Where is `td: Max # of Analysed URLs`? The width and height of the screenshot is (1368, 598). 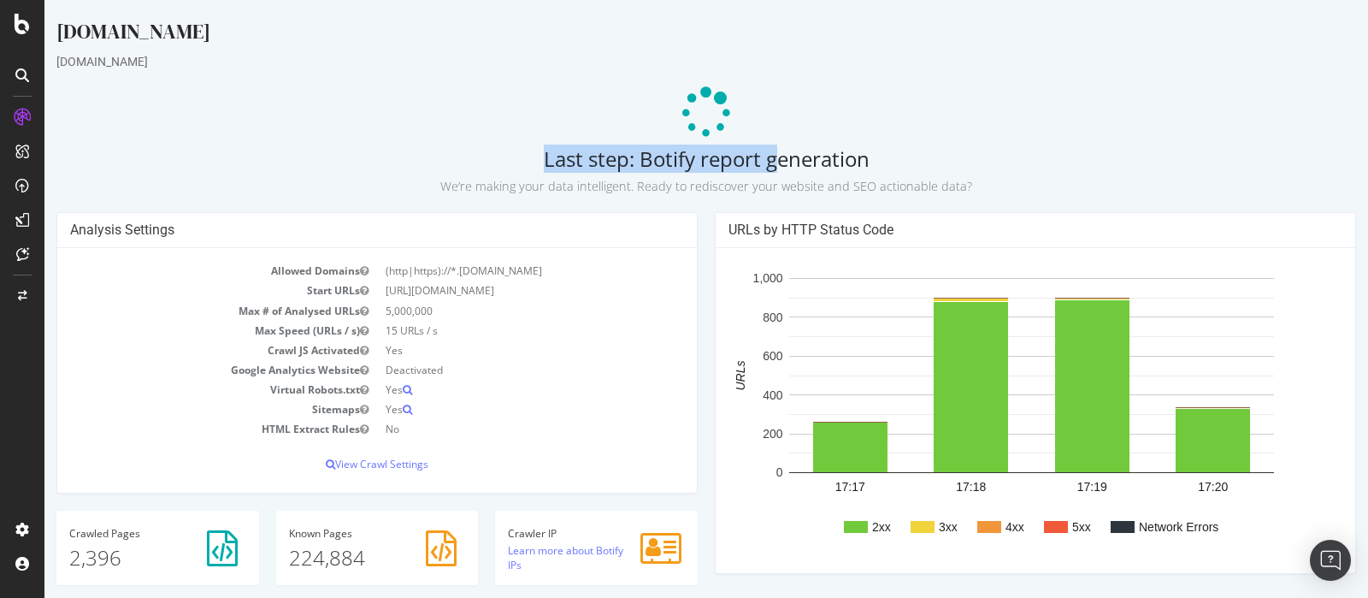 td: Max # of Analysed URLs is located at coordinates (179, 310).